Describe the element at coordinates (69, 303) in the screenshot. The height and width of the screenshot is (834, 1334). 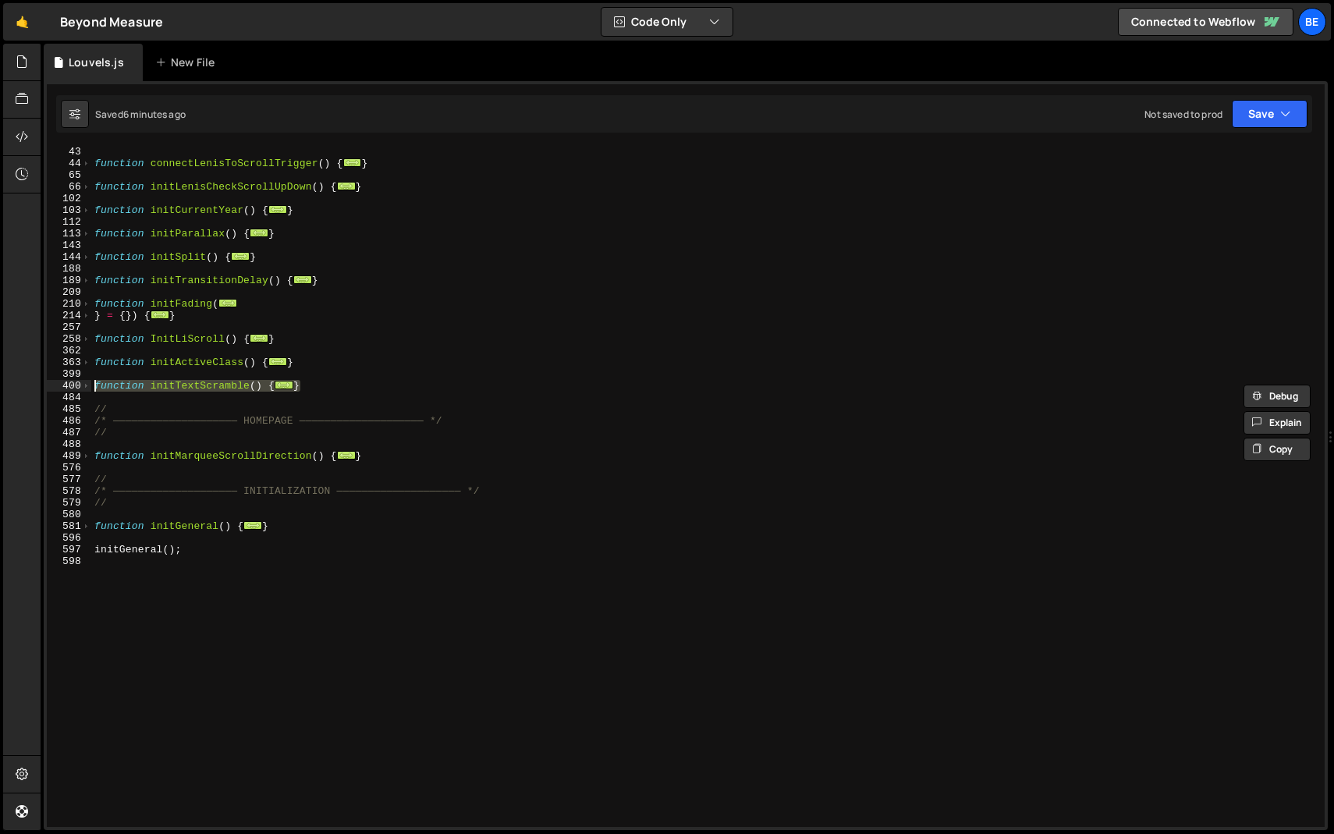
I see `div: 210` at that location.